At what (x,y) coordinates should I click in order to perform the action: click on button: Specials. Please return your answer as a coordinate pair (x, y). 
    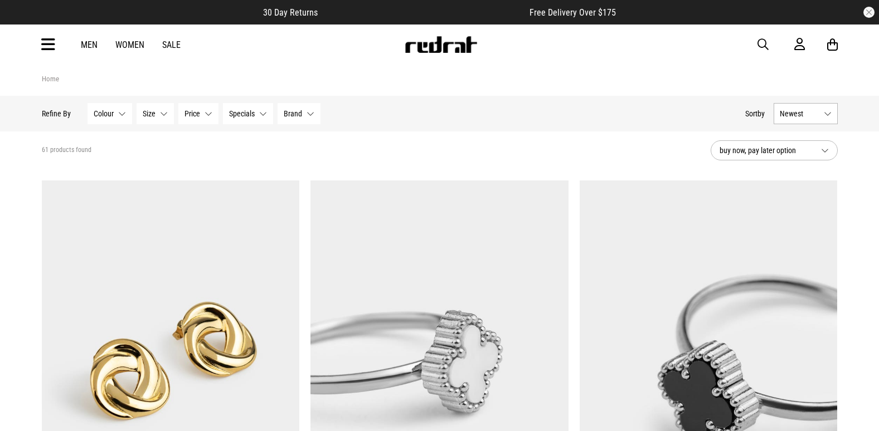
    Looking at the image, I should click on (248, 114).